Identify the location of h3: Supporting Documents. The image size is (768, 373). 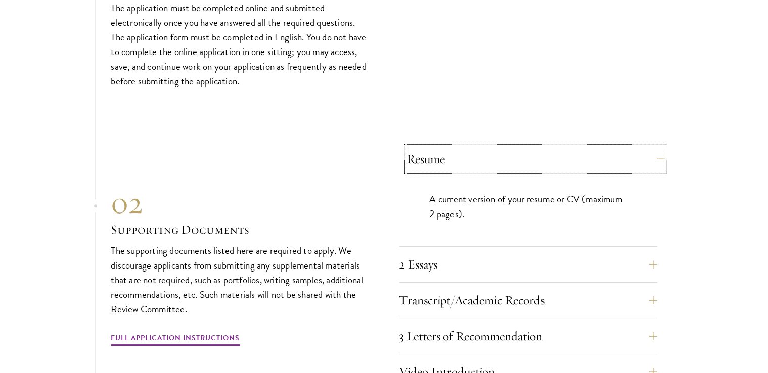
(240, 230).